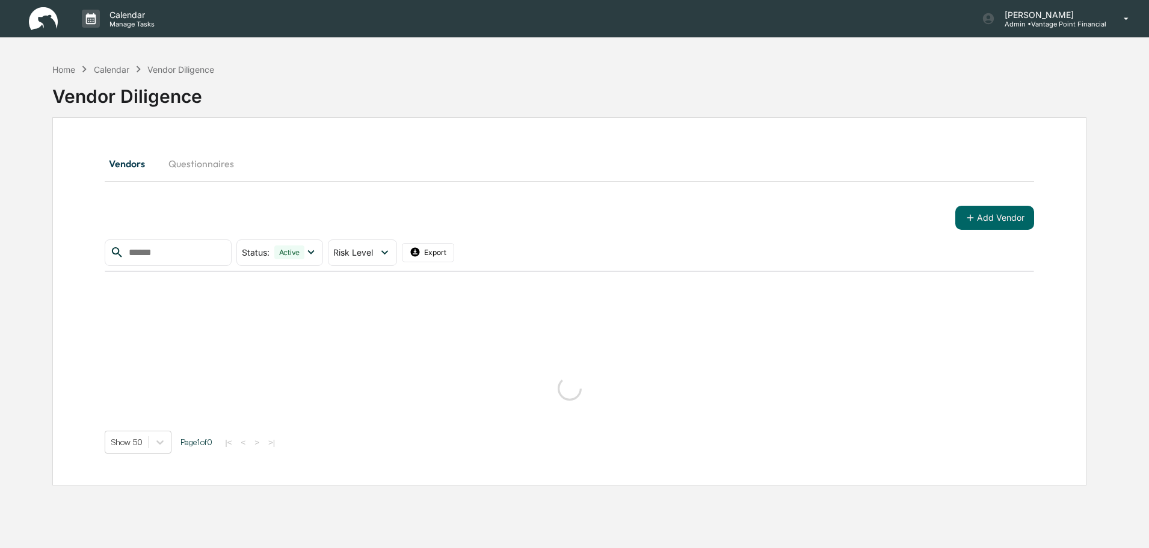 This screenshot has width=1149, height=548. Describe the element at coordinates (43, 19) in the screenshot. I see `img: logo` at that location.